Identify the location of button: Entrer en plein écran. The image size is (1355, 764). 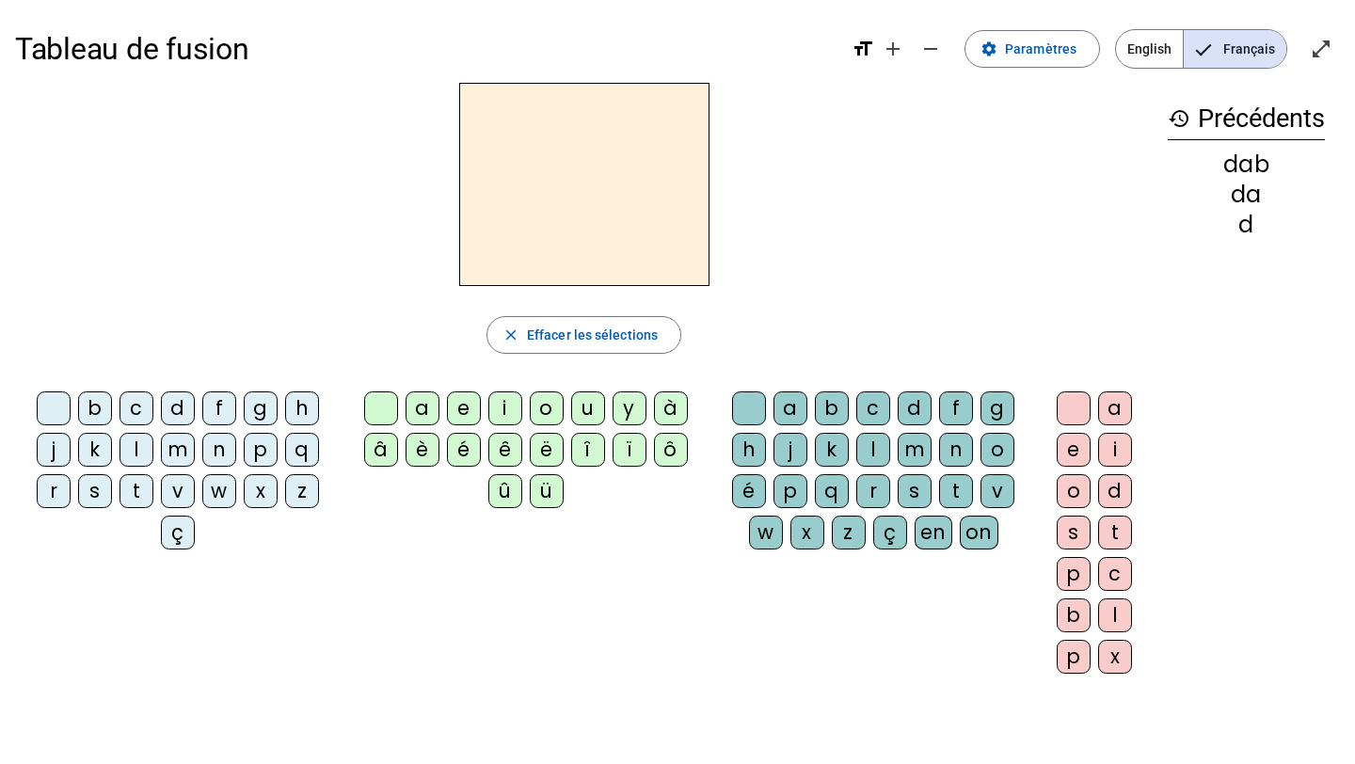
(1322, 49).